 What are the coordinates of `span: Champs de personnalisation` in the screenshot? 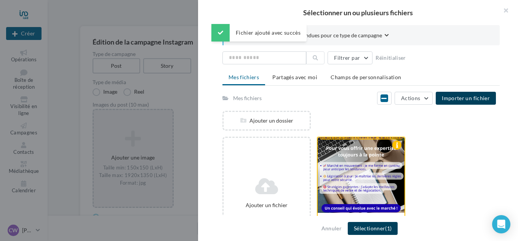 It's located at (366, 77).